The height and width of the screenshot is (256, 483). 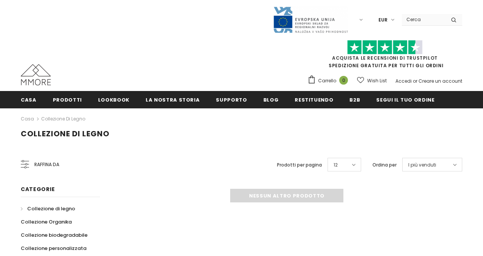 I want to click on span: Raffina da, so click(x=47, y=164).